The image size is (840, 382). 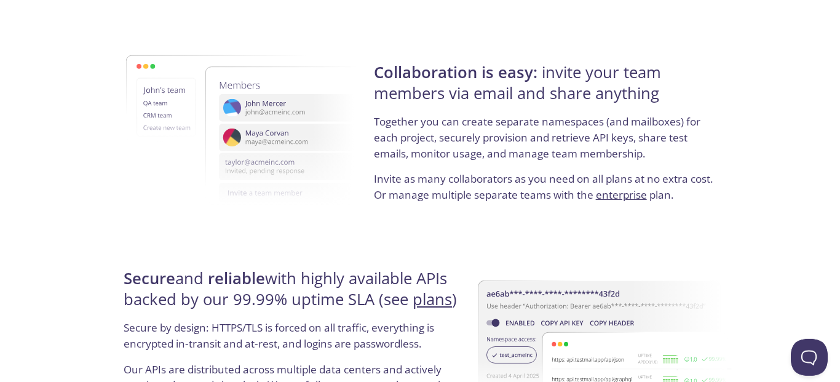 I want to click on p: Together you can create separate namespaces (and mailboxes) for each project, securely provision ..., so click(x=545, y=142).